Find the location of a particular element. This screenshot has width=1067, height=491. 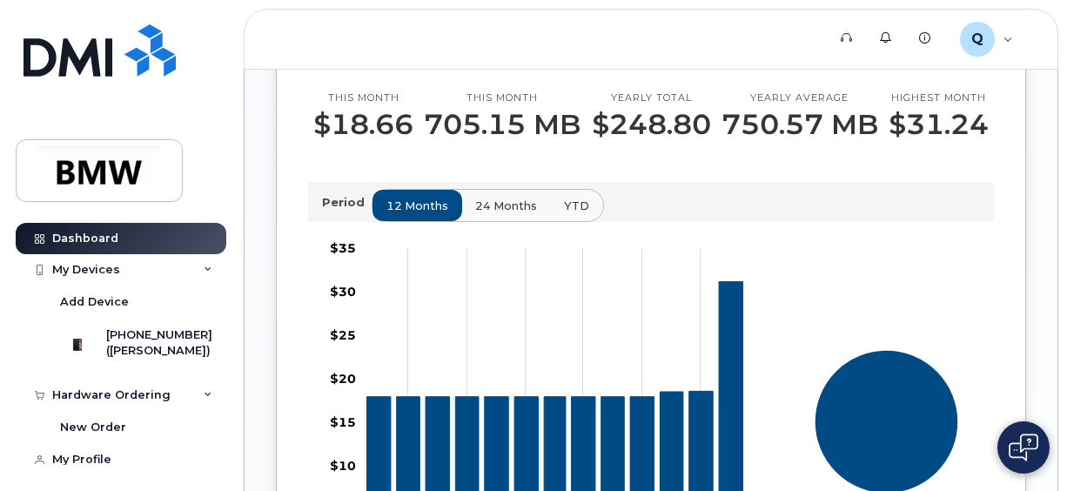

p: $31.24 is located at coordinates (939, 124).